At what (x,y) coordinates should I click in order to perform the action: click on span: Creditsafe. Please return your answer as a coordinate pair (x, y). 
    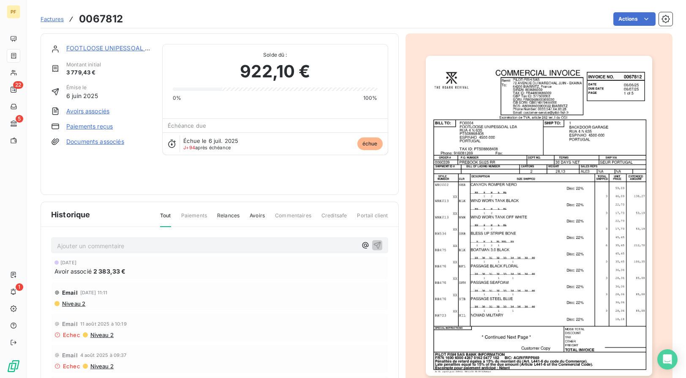
    Looking at the image, I should click on (334, 219).